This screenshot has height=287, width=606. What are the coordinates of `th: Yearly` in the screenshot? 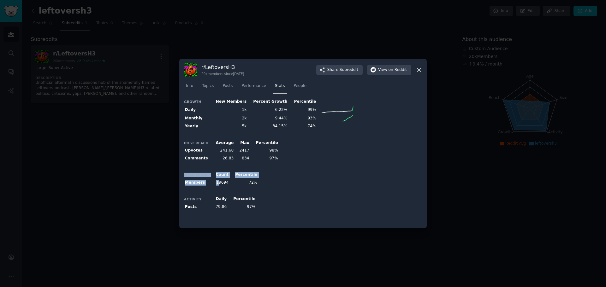 It's located at (197, 126).